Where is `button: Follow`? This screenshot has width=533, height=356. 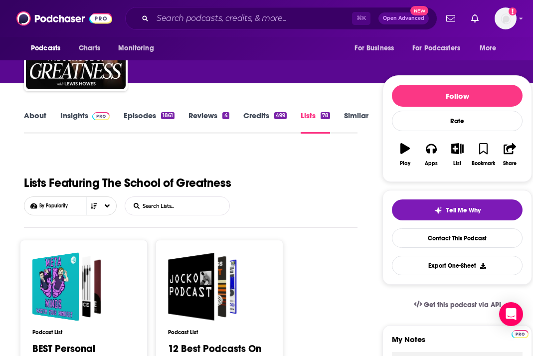
button: Follow is located at coordinates (457, 96).